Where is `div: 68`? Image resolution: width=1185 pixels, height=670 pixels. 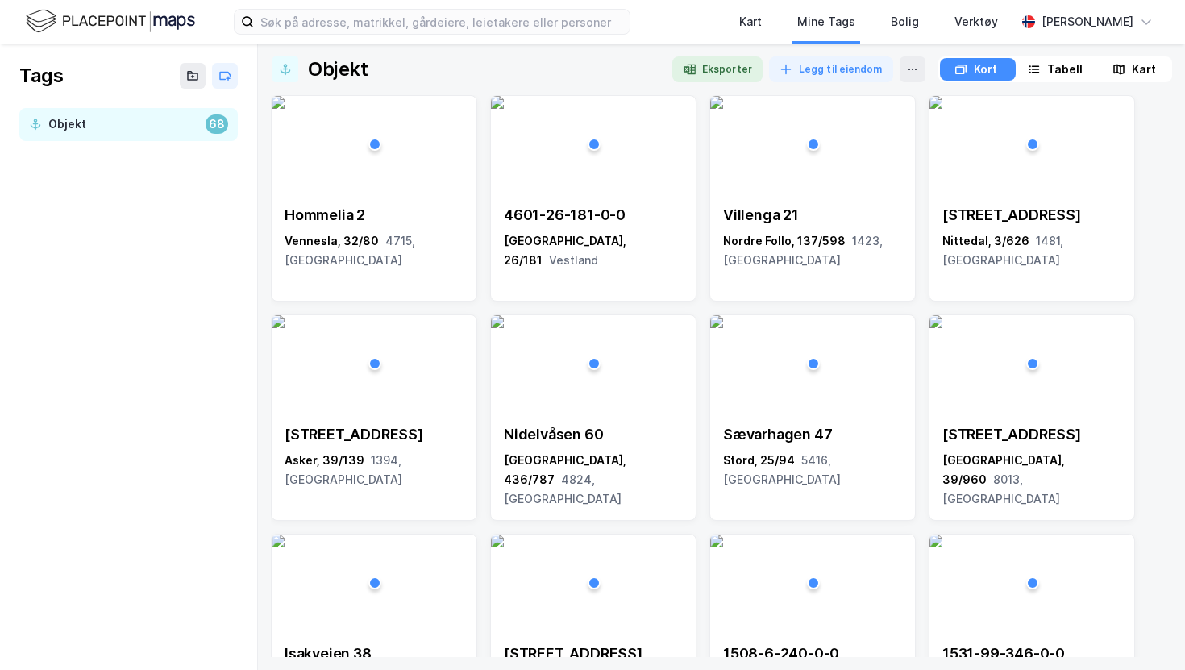 div: 68 is located at coordinates (217, 124).